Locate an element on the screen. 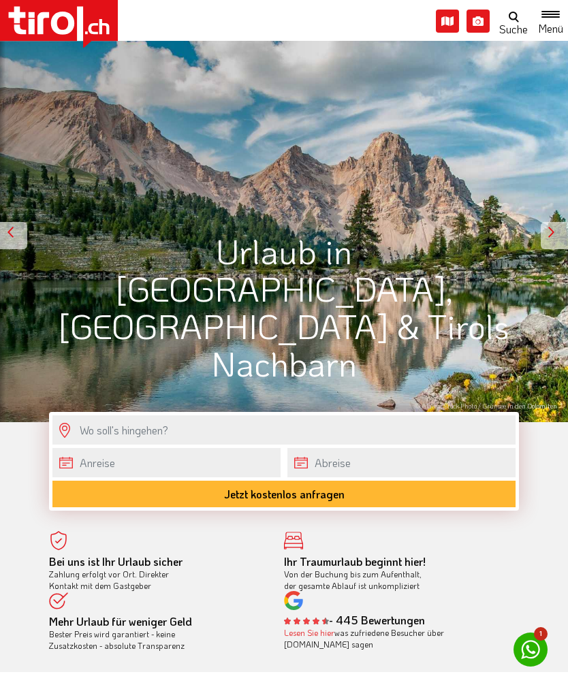  img: google is located at coordinates (293, 601).